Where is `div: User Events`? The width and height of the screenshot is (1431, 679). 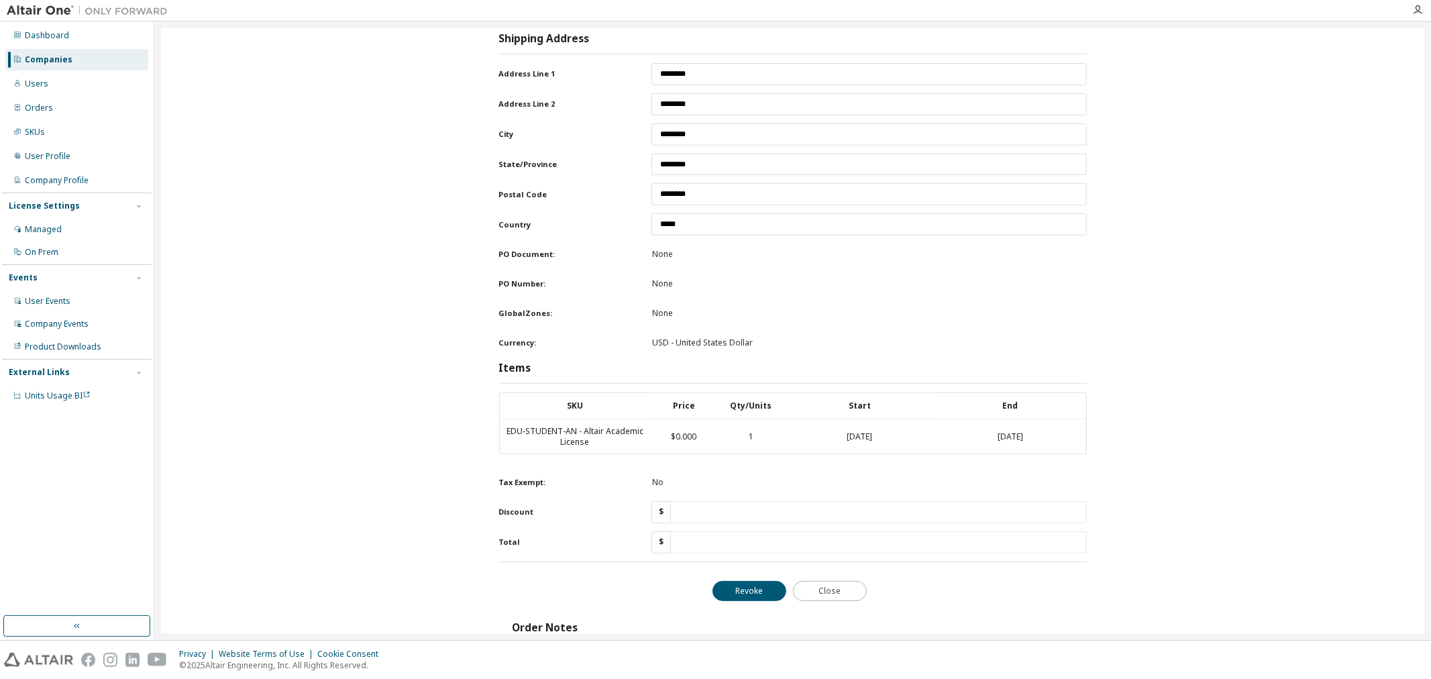 div: User Events is located at coordinates (48, 301).